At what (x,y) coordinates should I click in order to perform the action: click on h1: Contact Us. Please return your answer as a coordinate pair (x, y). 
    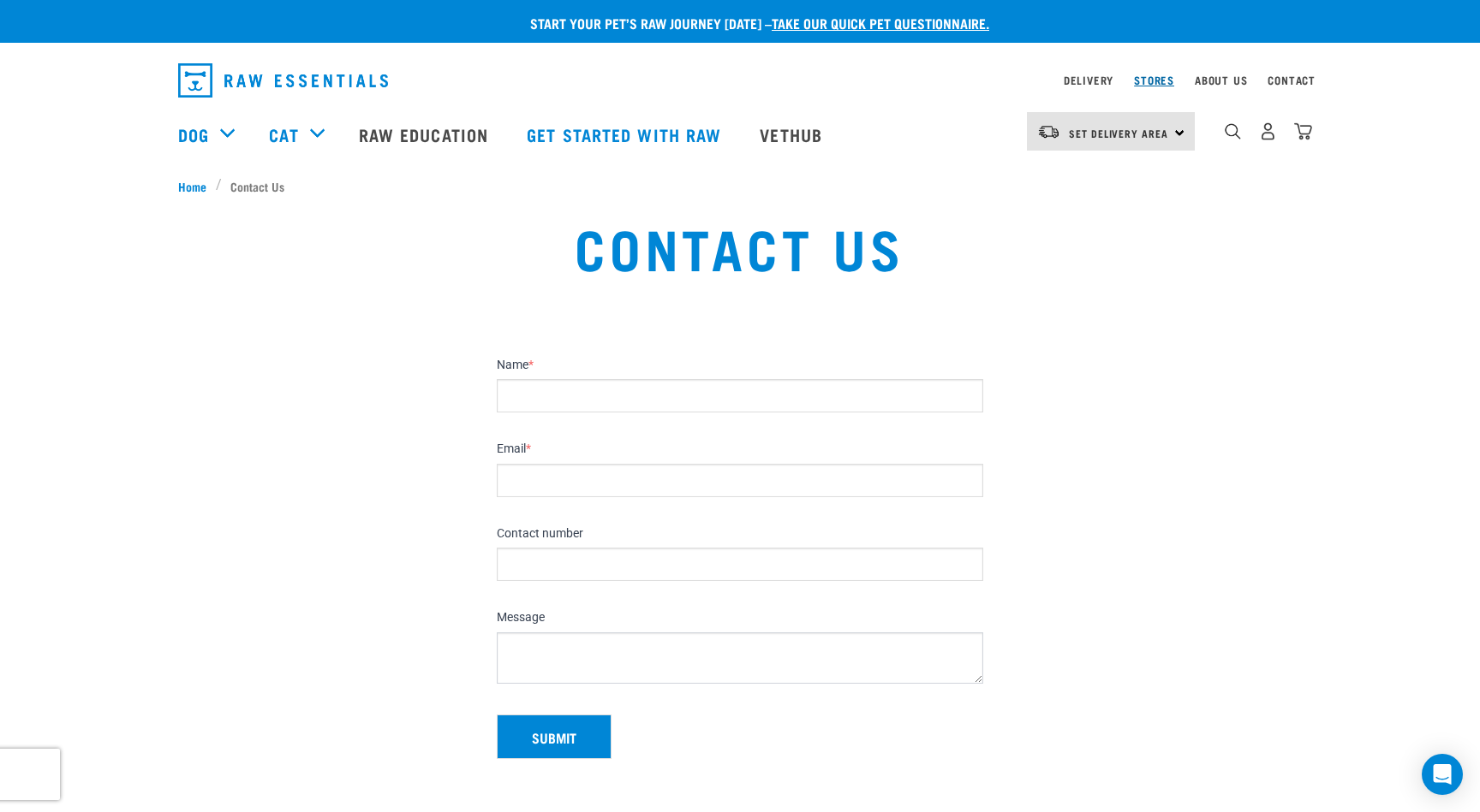
    Looking at the image, I should click on (740, 247).